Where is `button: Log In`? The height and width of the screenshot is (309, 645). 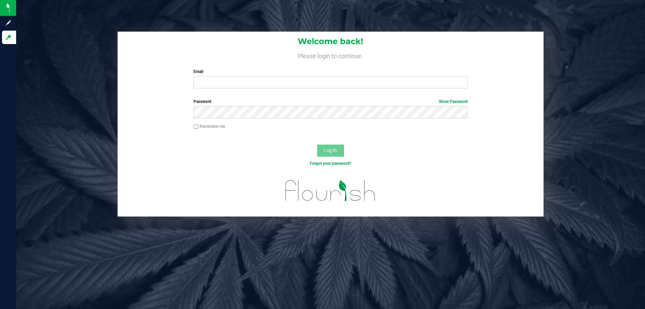
button: Log In is located at coordinates (331, 151).